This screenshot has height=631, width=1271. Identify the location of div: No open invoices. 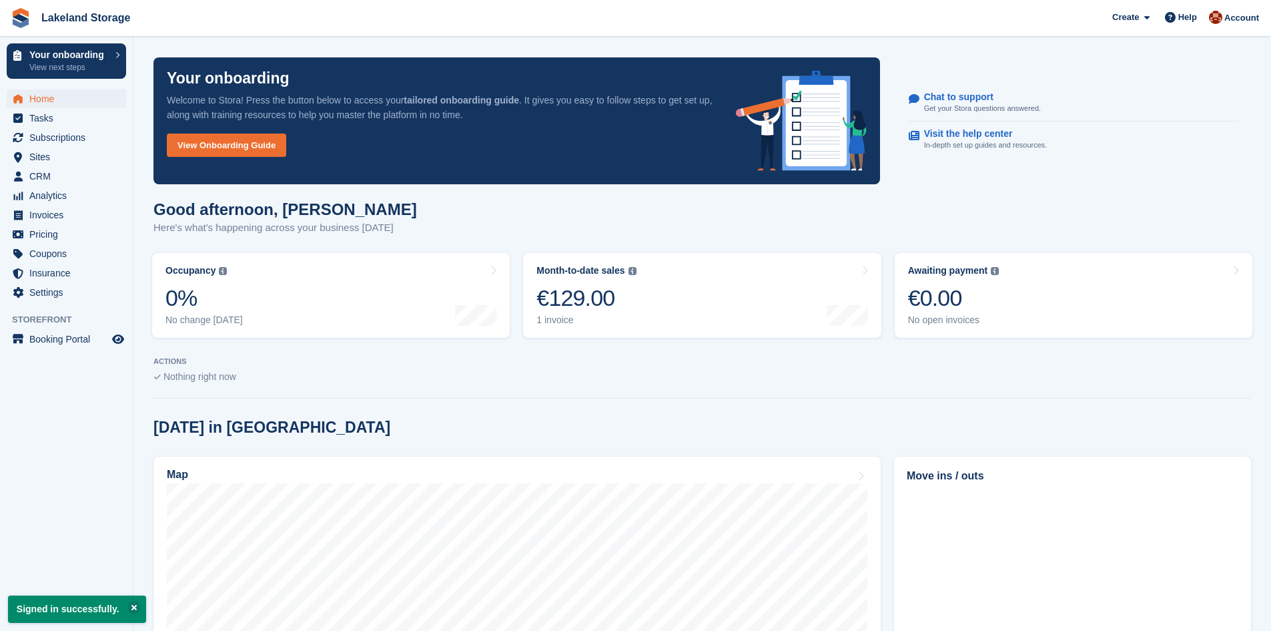
(954, 320).